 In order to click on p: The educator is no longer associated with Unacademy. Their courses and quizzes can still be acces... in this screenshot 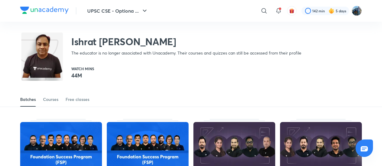, I will do `click(186, 53)`.